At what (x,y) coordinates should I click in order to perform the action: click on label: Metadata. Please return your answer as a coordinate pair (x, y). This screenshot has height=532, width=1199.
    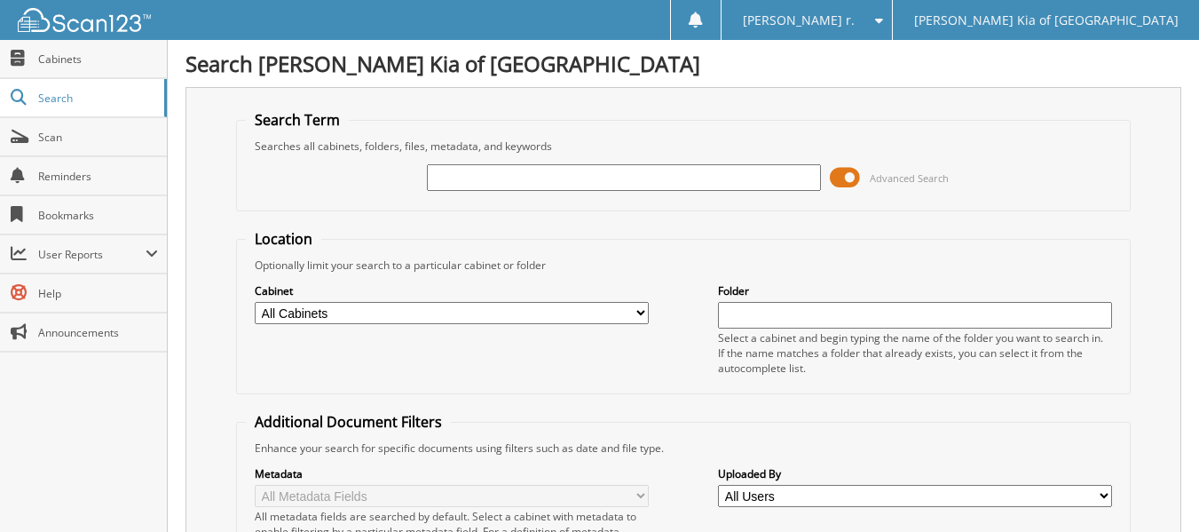
    Looking at the image, I should click on (452, 473).